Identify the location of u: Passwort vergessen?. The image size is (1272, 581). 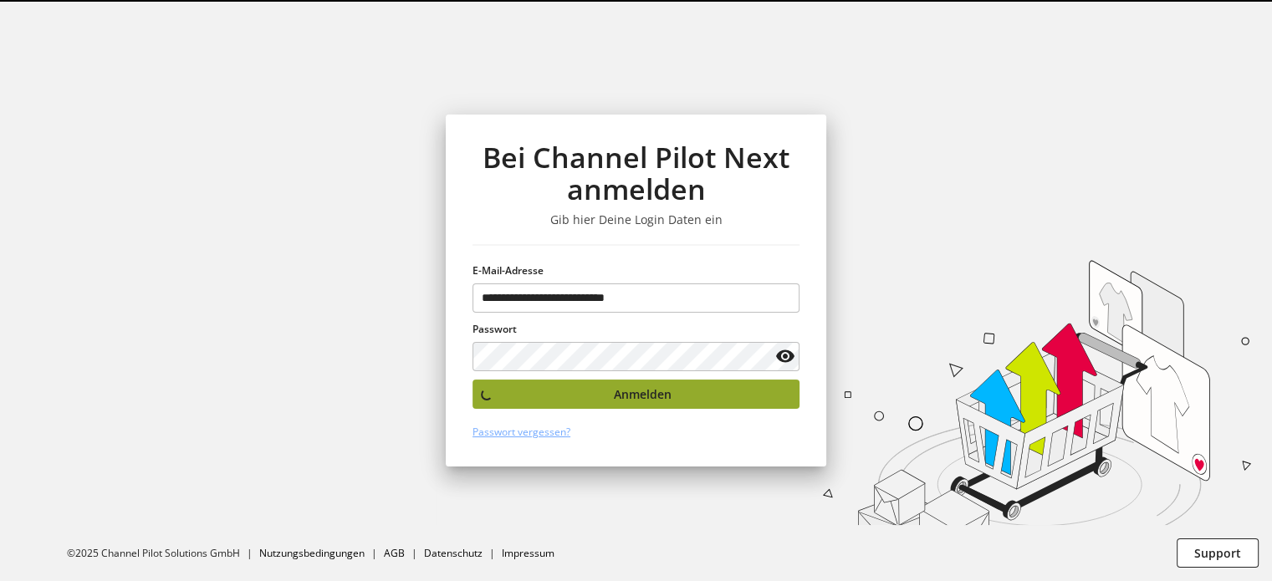
(521, 432).